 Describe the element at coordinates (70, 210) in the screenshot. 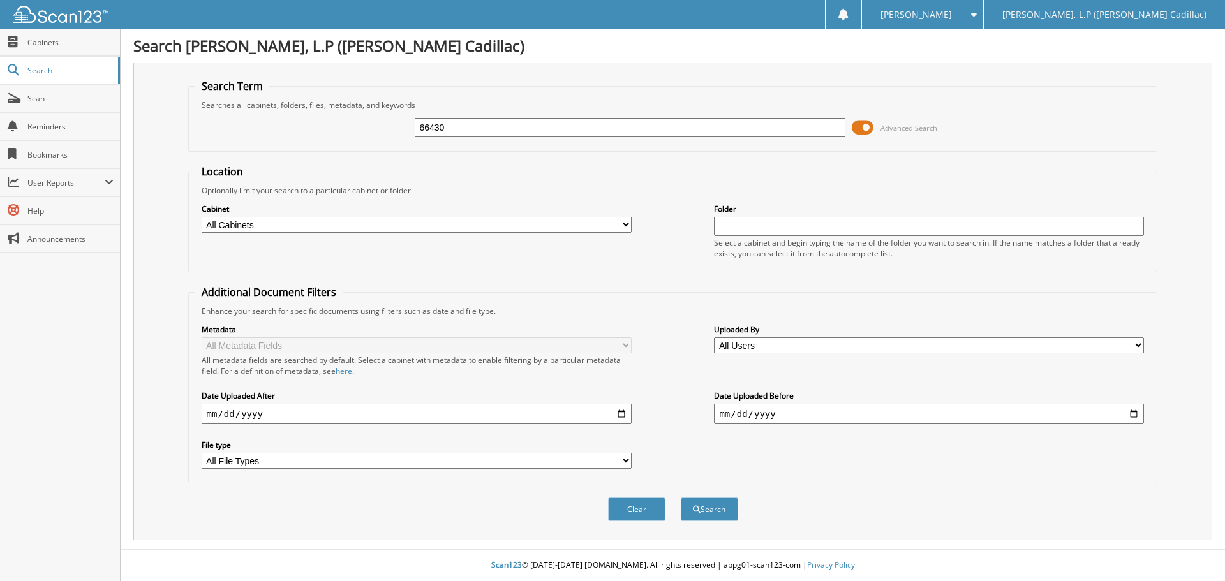

I see `span: Help` at that location.